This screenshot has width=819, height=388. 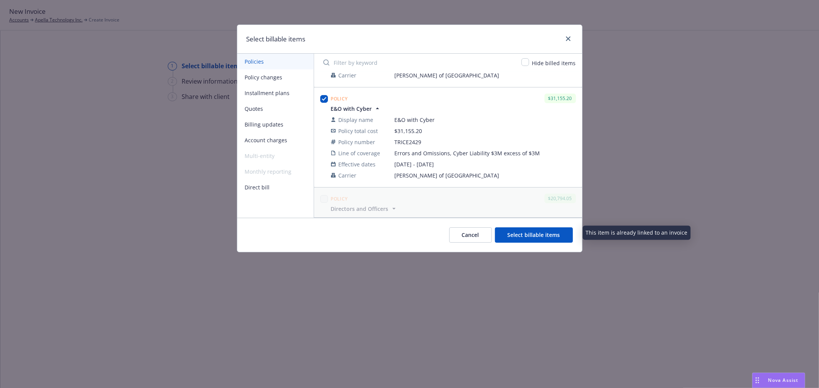 What do you see at coordinates (485, 142) in the screenshot?
I see `span: TRICE2429` at bounding box center [485, 142].